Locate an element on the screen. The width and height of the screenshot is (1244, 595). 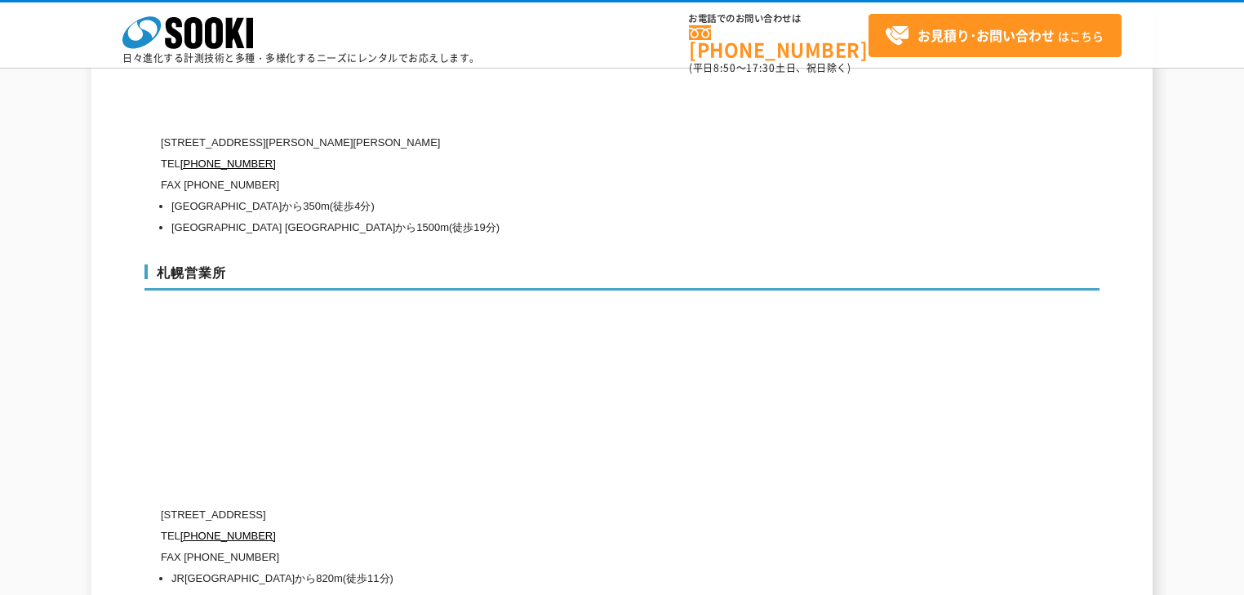
h3: 札幌営業所 is located at coordinates (622, 278).